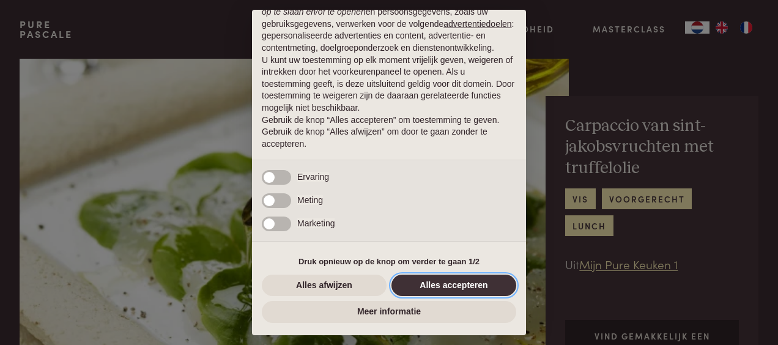  Describe the element at coordinates (310, 200) in the screenshot. I see `span: Meting` at that location.